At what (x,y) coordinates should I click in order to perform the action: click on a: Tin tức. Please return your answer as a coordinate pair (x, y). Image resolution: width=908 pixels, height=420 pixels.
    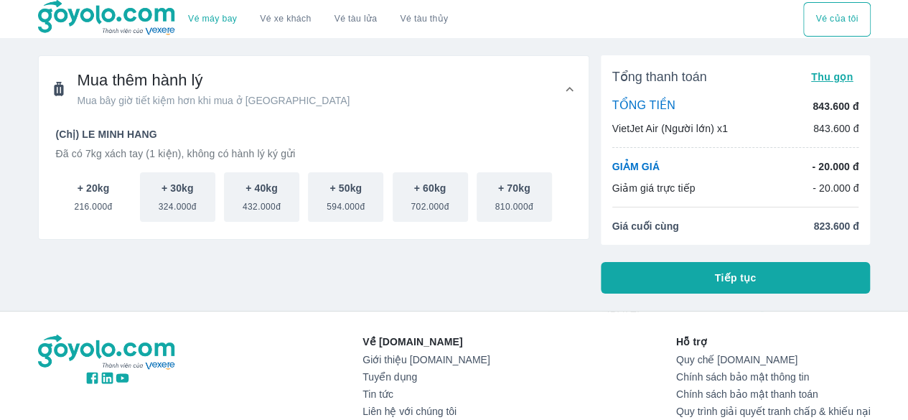
    Looking at the image, I should click on (426, 394).